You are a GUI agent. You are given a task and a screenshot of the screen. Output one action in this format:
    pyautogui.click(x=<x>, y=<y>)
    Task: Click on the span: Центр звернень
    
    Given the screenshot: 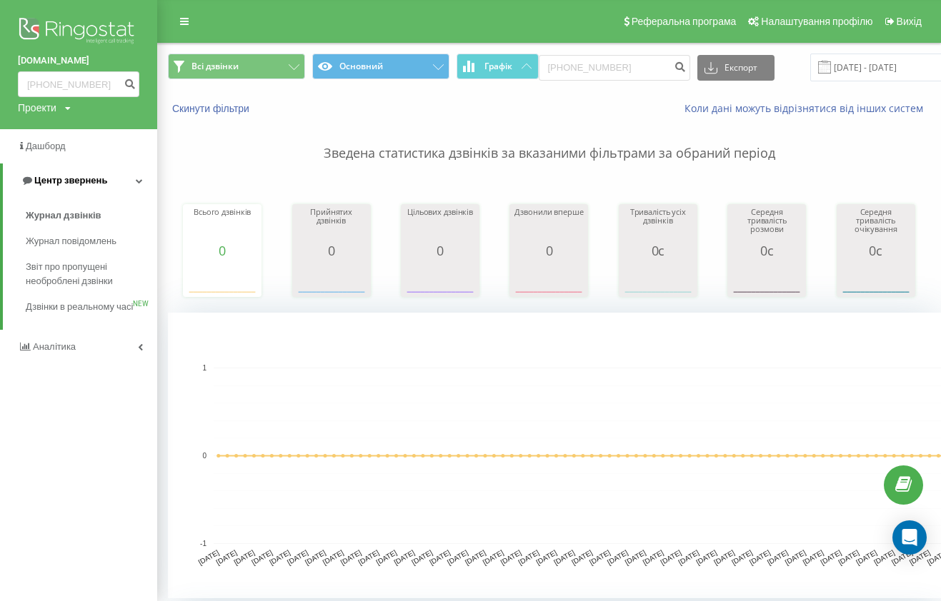 What is the action you would take?
    pyautogui.click(x=71, y=180)
    